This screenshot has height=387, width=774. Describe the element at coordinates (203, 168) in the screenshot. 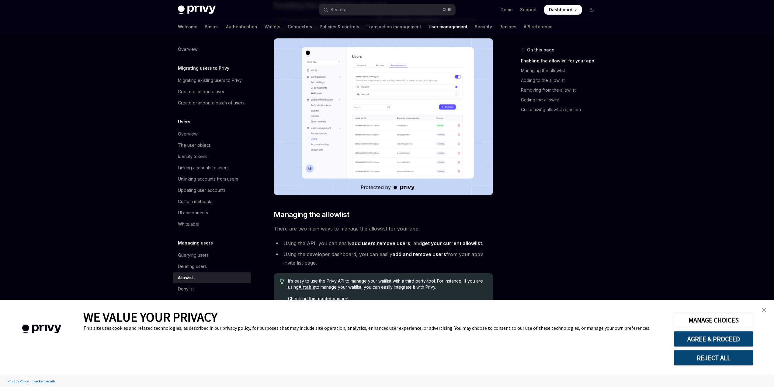

I see `div: Linking accounts to users` at that location.